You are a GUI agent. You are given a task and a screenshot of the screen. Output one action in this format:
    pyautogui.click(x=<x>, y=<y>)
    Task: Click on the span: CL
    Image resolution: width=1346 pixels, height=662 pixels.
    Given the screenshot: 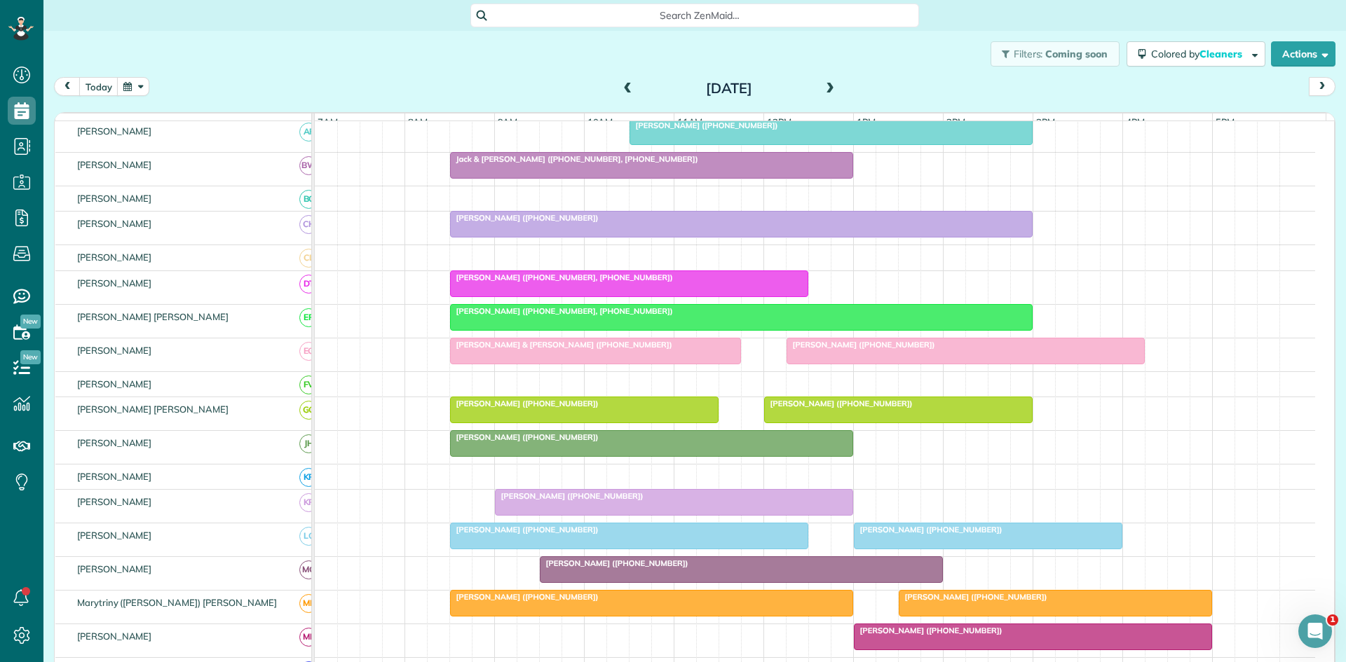 What is the action you would take?
    pyautogui.click(x=308, y=258)
    